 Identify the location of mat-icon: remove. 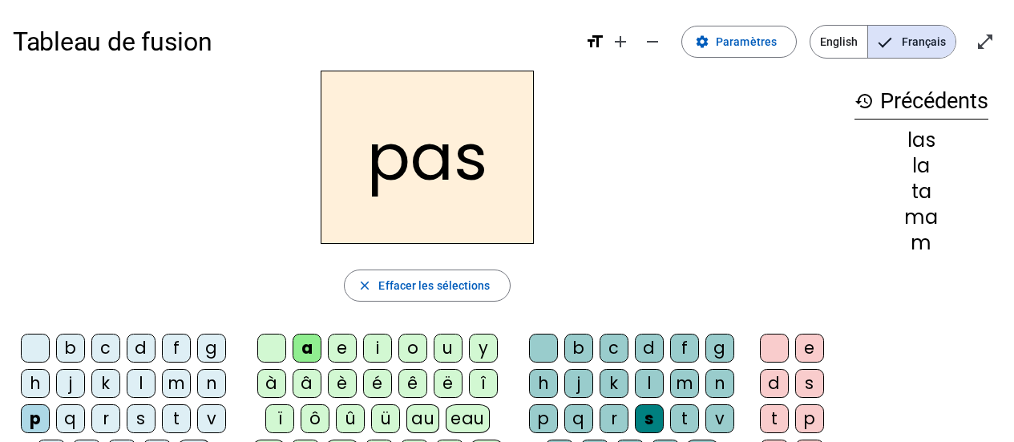
(653, 42).